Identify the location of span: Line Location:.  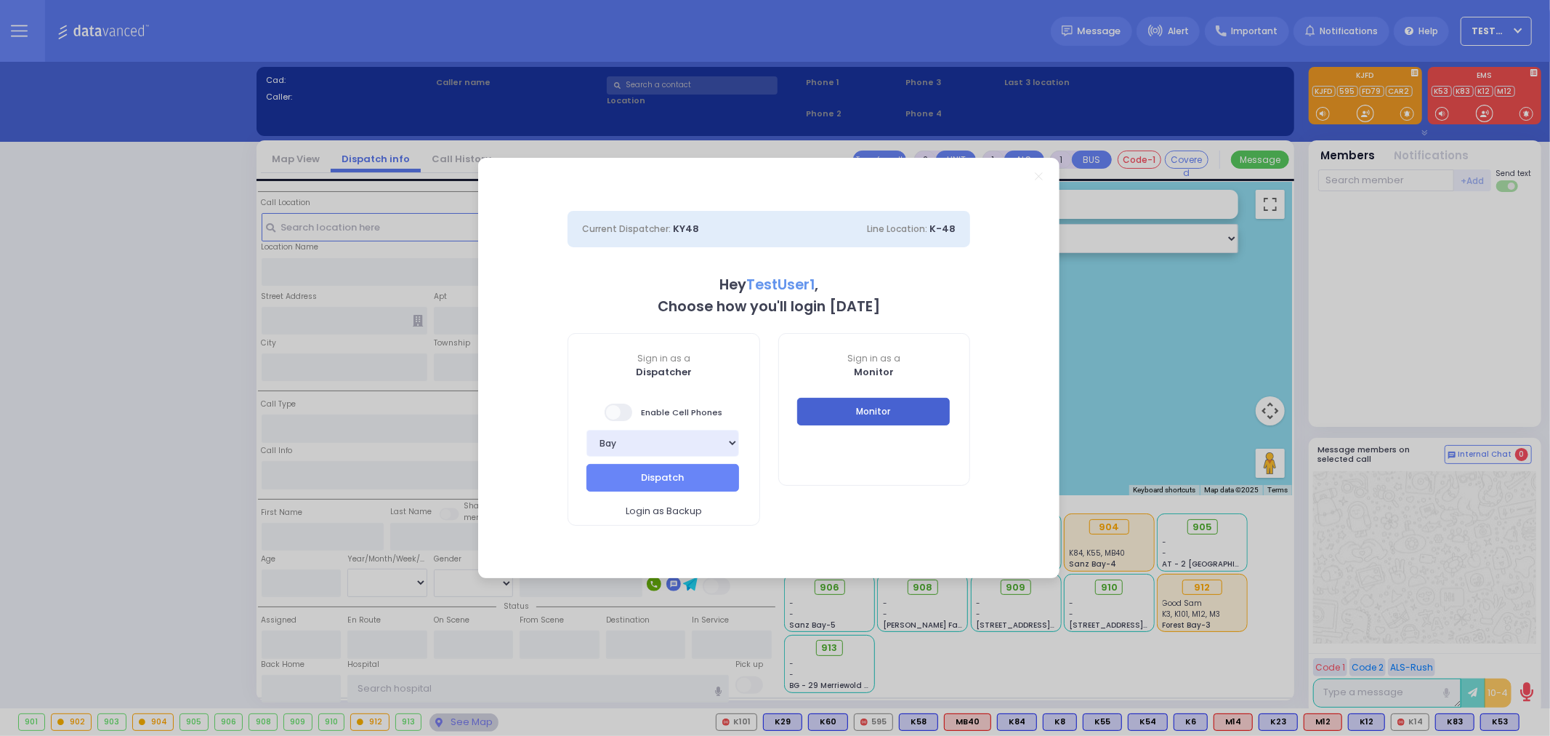
(897, 228).